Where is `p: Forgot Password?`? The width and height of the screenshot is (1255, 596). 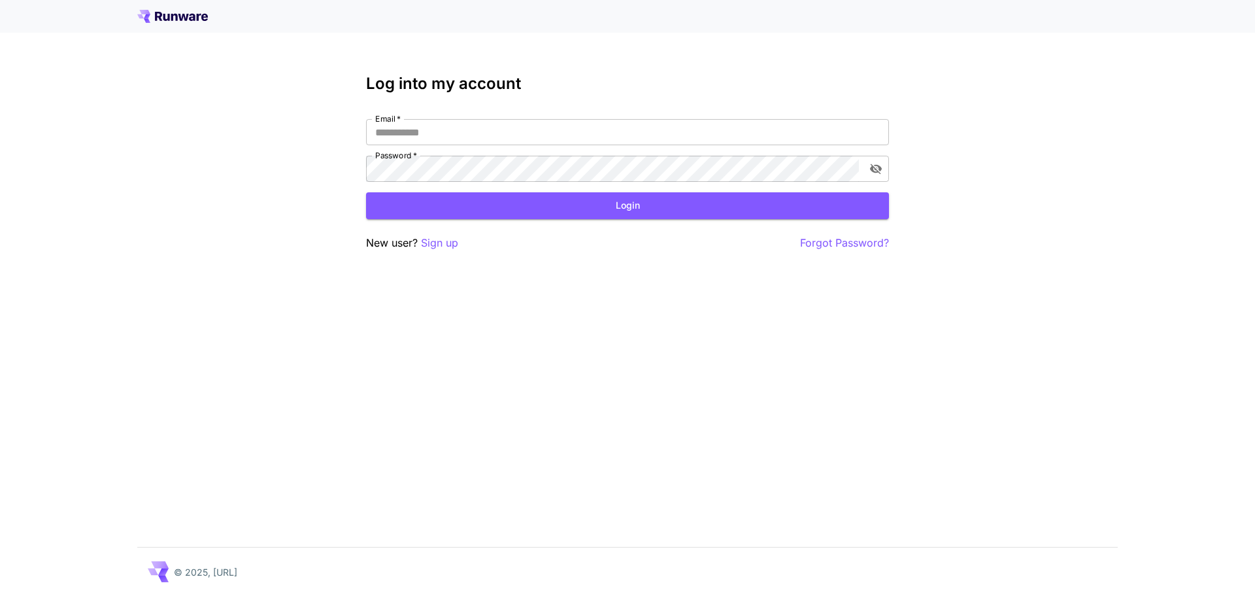 p: Forgot Password? is located at coordinates (845, 243).